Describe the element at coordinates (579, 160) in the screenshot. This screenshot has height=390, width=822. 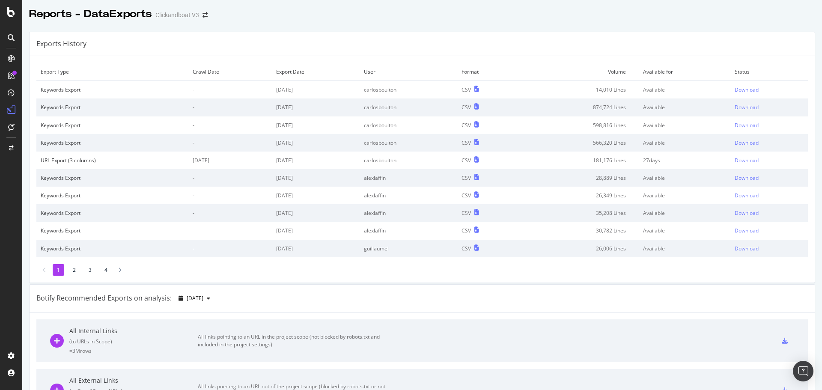
I see `td: 181,176 Lines` at that location.